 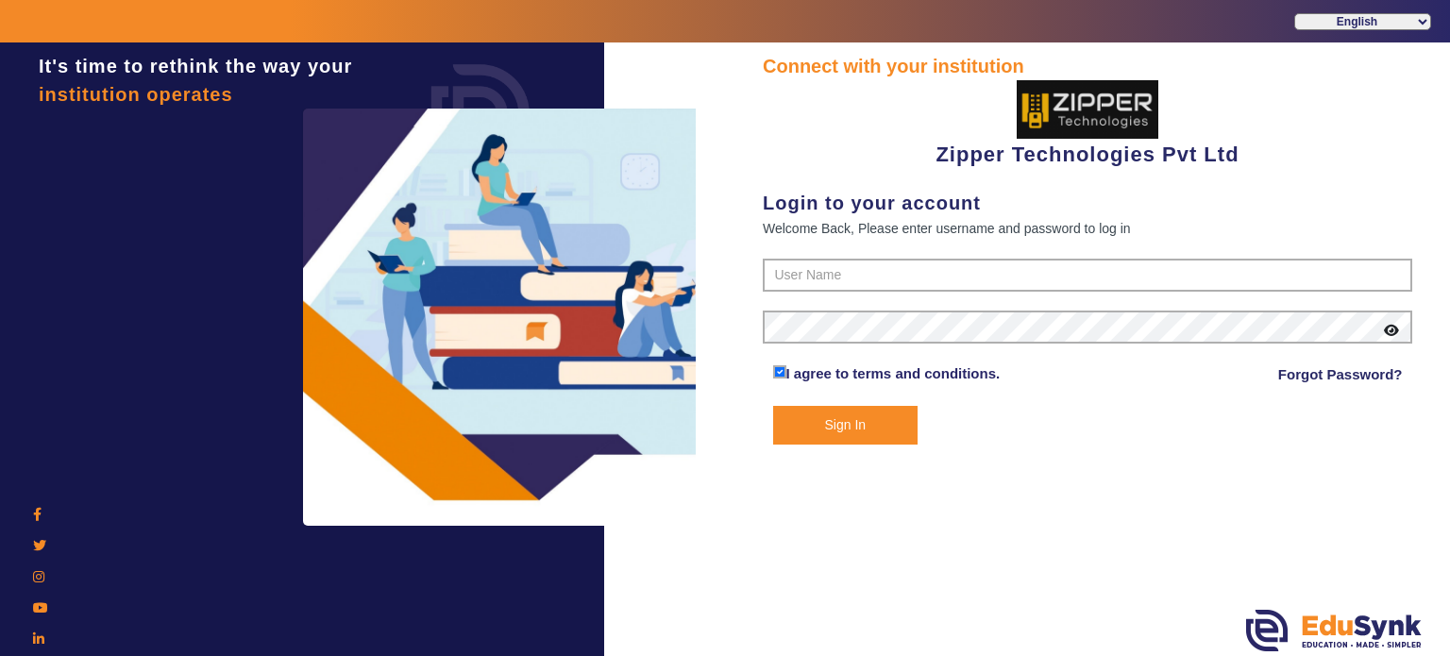 I want to click on div: Zipper Technologies Pvt Ltd, so click(x=1088, y=125).